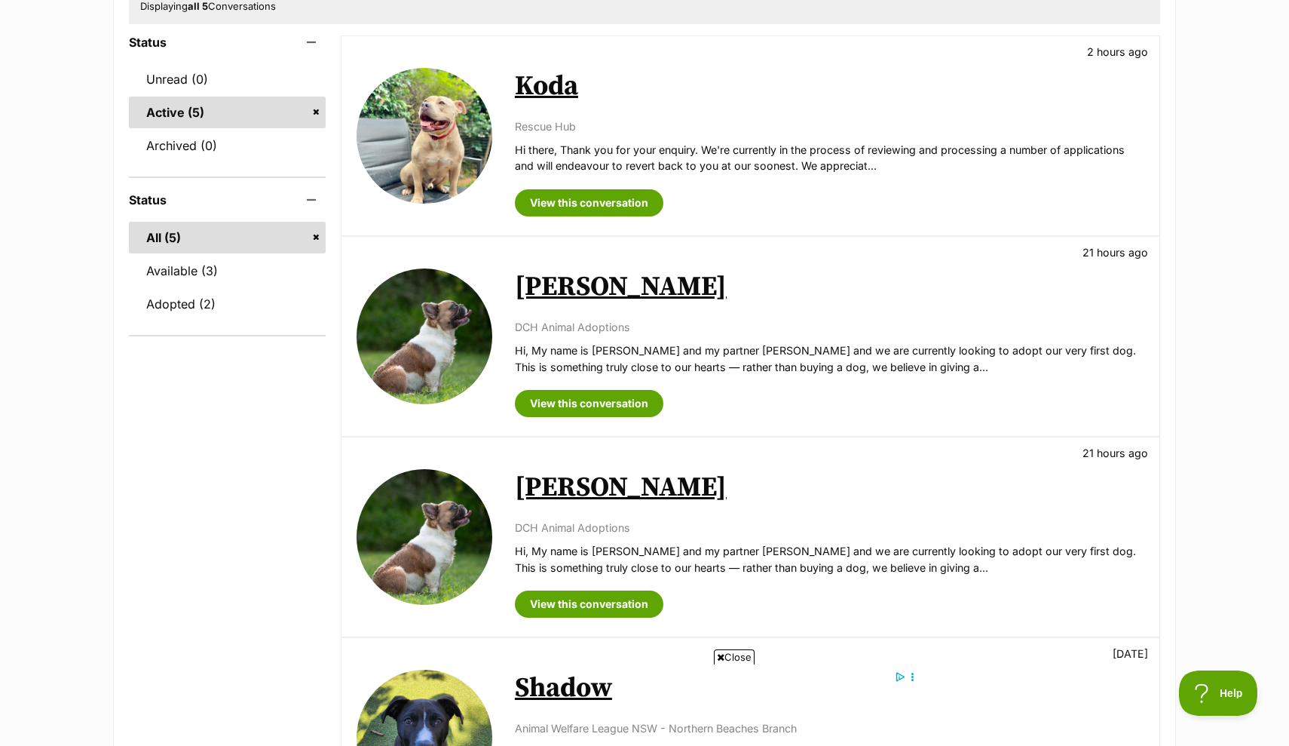 The height and width of the screenshot is (746, 1289). I want to click on a: Available (3), so click(227, 271).